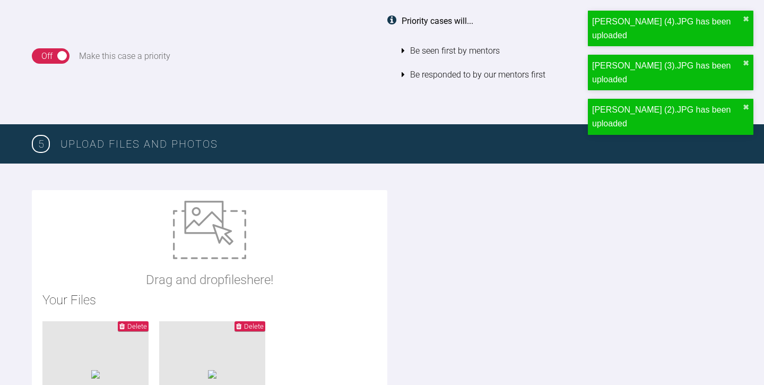  I want to click on div: Off, so click(47, 56).